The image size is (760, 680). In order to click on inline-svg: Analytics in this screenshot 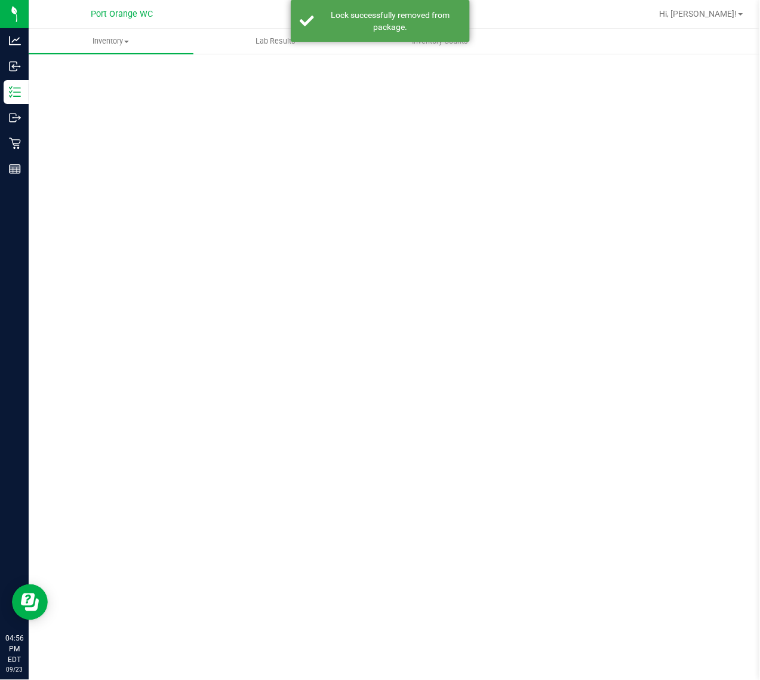, I will do `click(15, 41)`.